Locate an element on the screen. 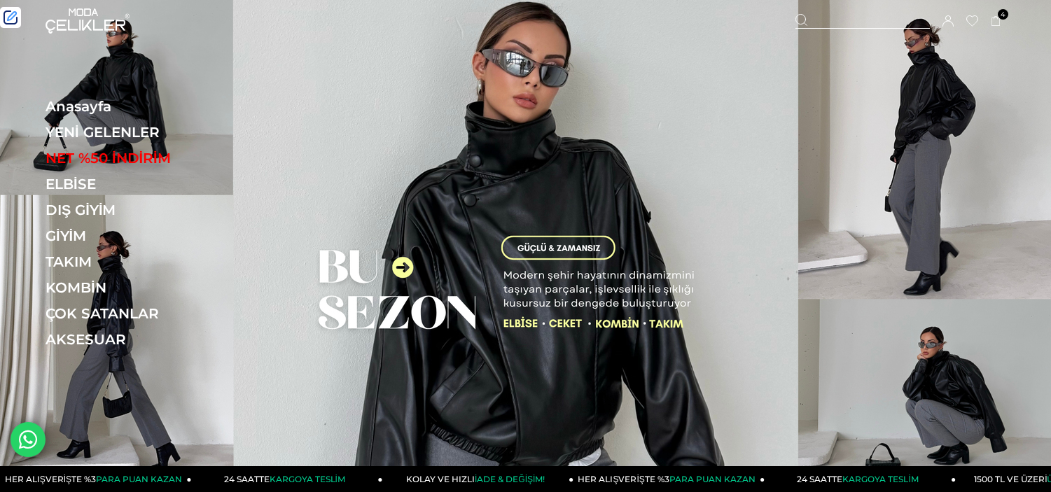 The image size is (1051, 492). a: AKSESUAR is located at coordinates (141, 340).